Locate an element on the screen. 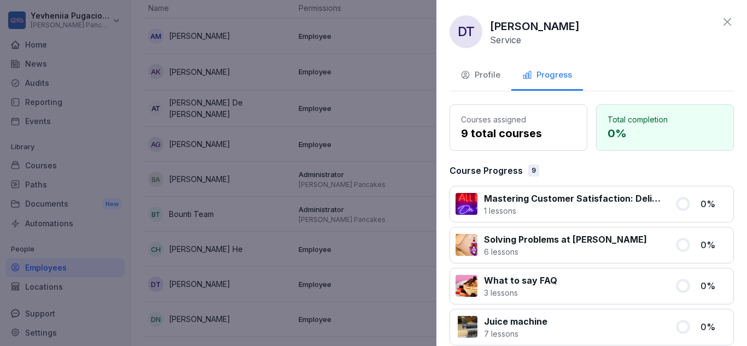 This screenshot has width=747, height=346. p: 1 lessons is located at coordinates (572, 210).